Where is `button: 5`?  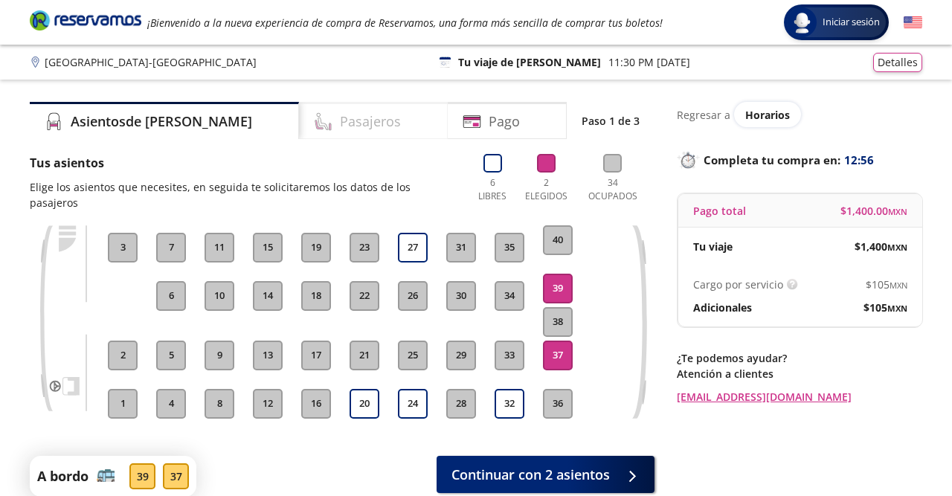
button: 5 is located at coordinates (171, 356).